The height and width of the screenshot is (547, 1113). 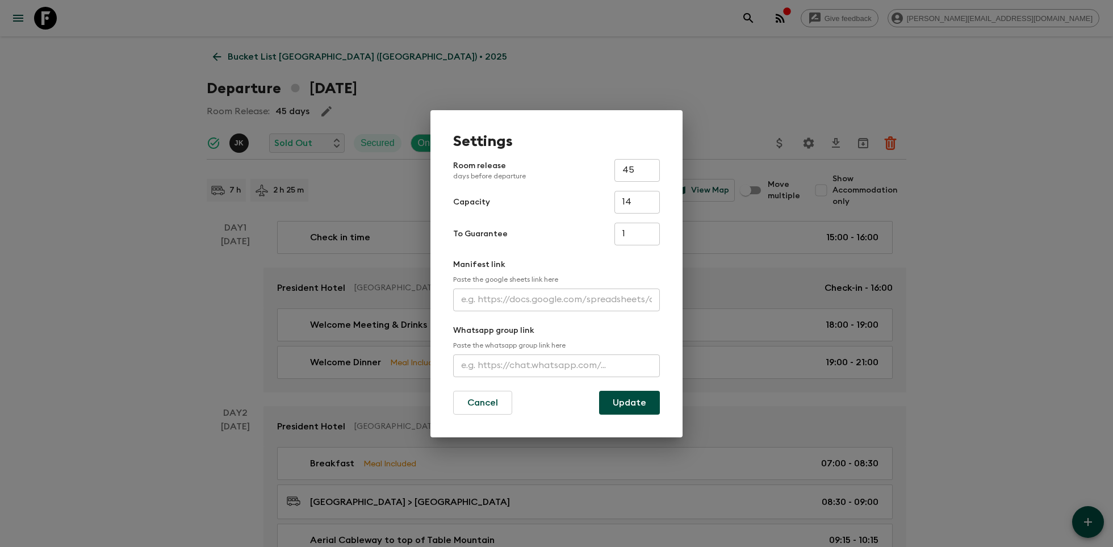 What do you see at coordinates (637, 202) in the screenshot?
I see `input: e.g. 14` at bounding box center [637, 202].